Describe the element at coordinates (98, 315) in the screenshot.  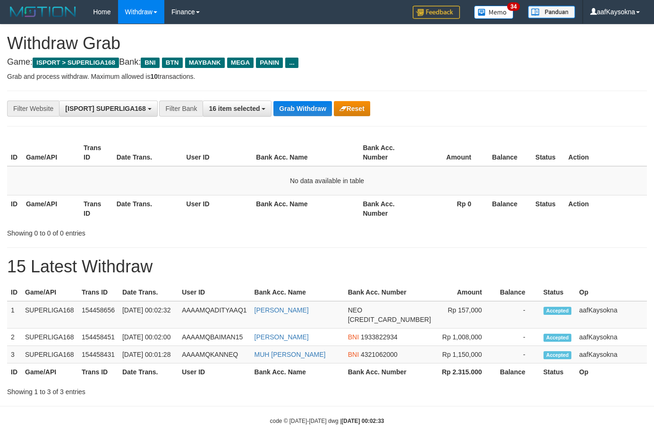
I see `td: 154458656` at that location.